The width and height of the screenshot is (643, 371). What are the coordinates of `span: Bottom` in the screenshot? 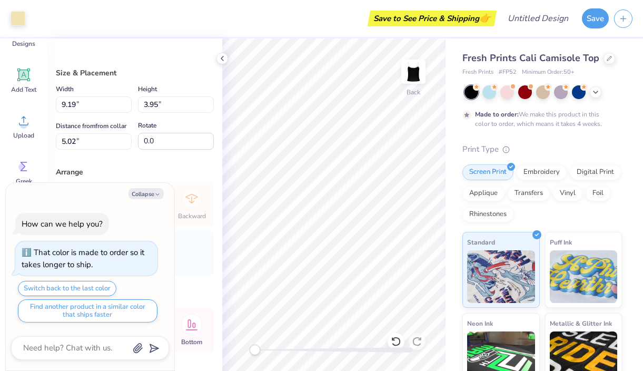 It's located at (192, 342).